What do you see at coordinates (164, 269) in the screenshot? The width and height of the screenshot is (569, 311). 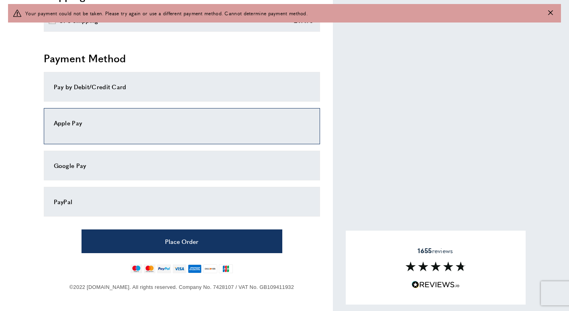 I see `img: paypal` at bounding box center [164, 269].